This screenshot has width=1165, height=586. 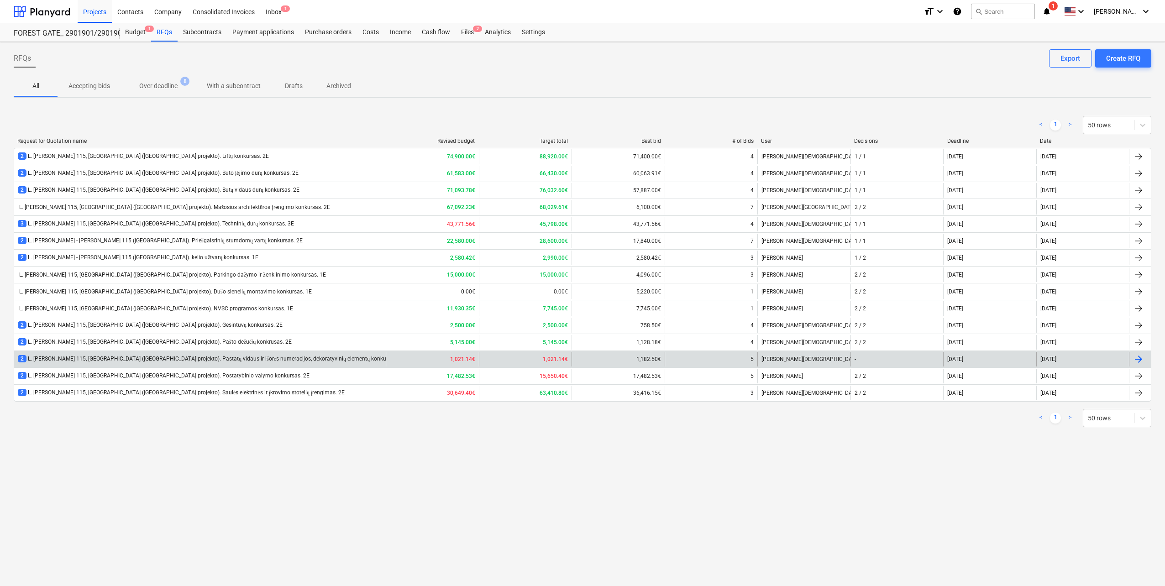 I want to click on div: Payment applications, so click(x=263, y=32).